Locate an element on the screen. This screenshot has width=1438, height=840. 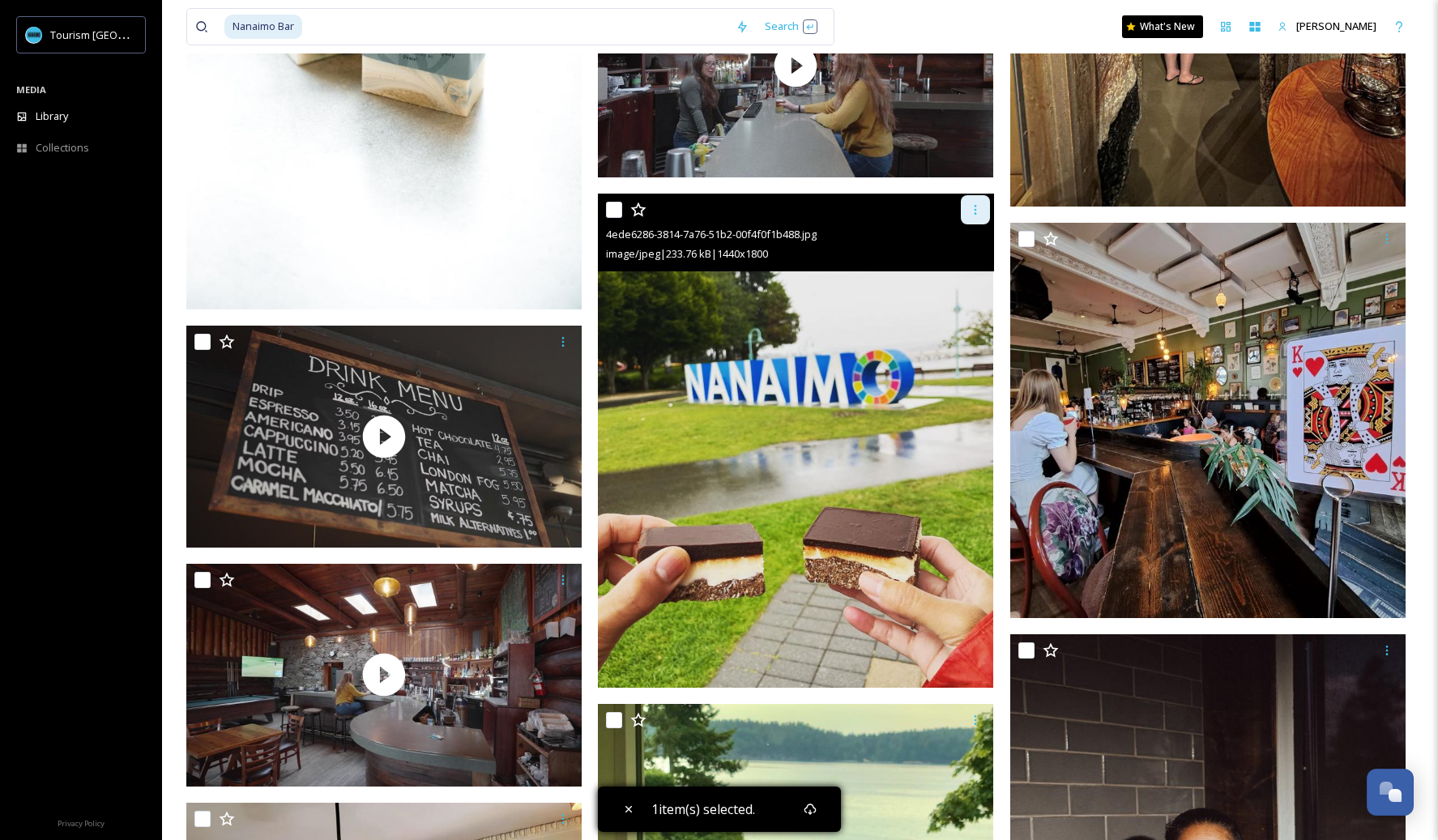
img: 4ede6286-3814-7a76-51b2-00f4f0f1b488.jpg is located at coordinates (795, 441).